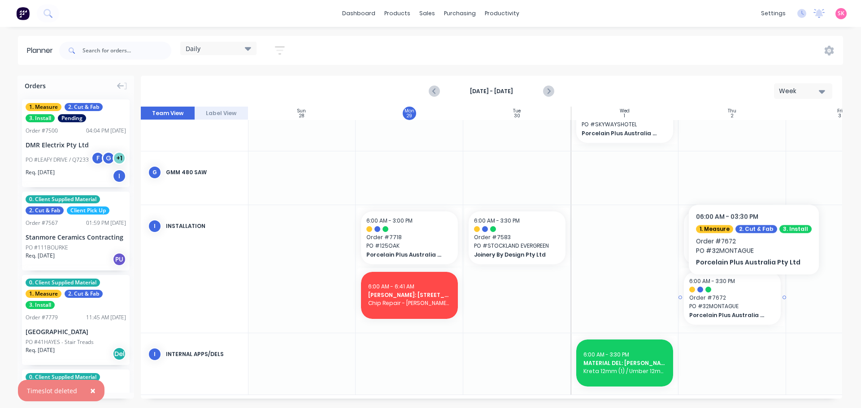 The width and height of the screenshot is (861, 408). Describe the element at coordinates (301, 116) in the screenshot. I see `div: 28` at that location.